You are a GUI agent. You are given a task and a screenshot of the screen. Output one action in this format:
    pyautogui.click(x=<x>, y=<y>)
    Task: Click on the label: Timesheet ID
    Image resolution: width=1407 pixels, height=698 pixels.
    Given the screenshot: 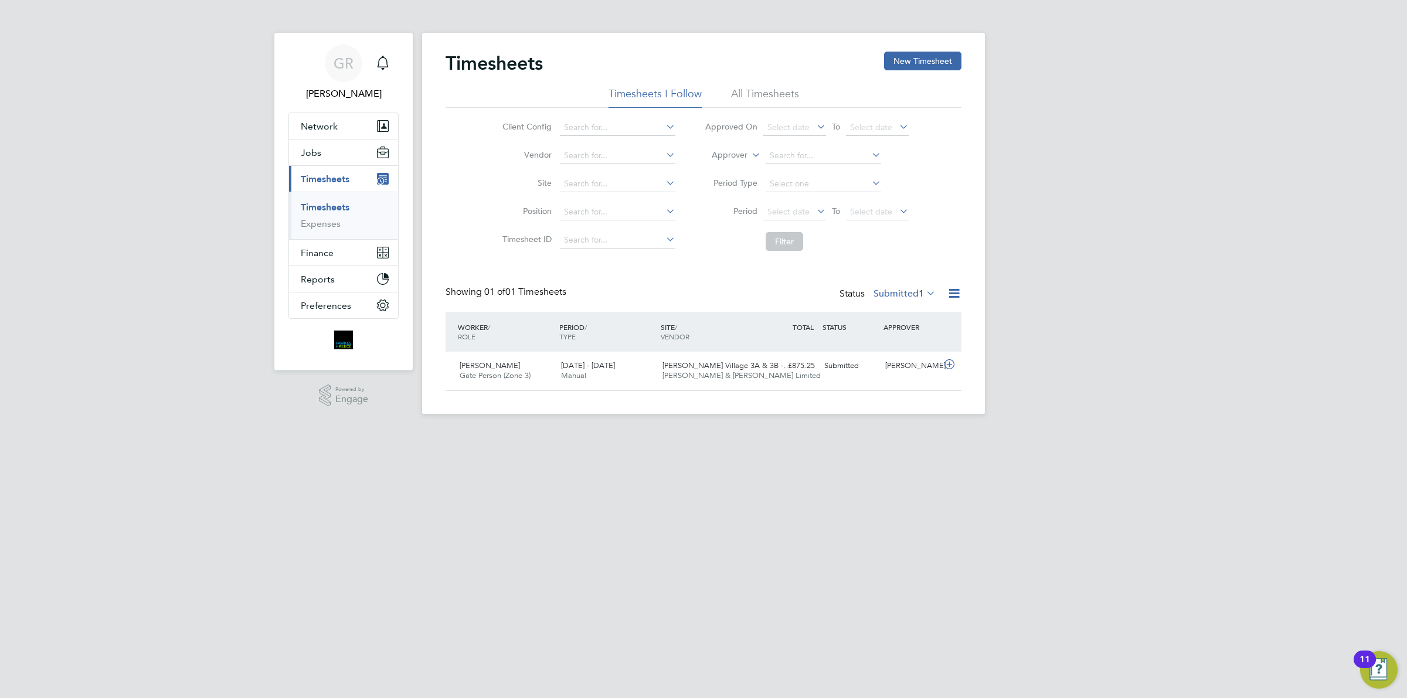 What is the action you would take?
    pyautogui.click(x=525, y=239)
    